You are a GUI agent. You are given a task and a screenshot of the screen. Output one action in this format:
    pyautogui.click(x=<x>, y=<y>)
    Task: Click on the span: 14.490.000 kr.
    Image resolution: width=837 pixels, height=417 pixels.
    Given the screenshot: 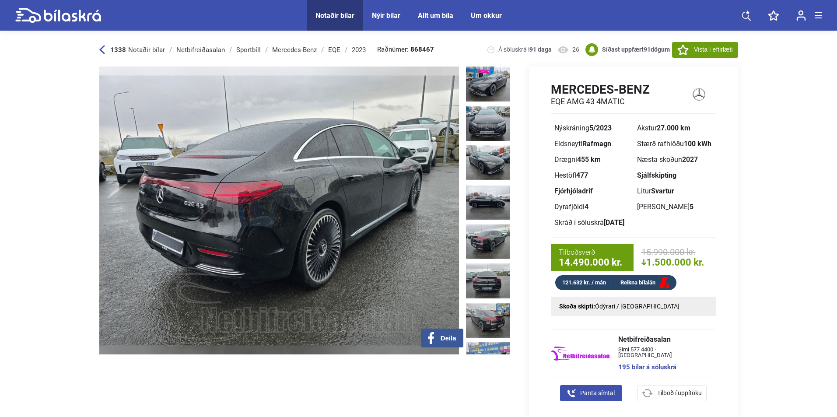 What is the action you would take?
    pyautogui.click(x=592, y=263)
    